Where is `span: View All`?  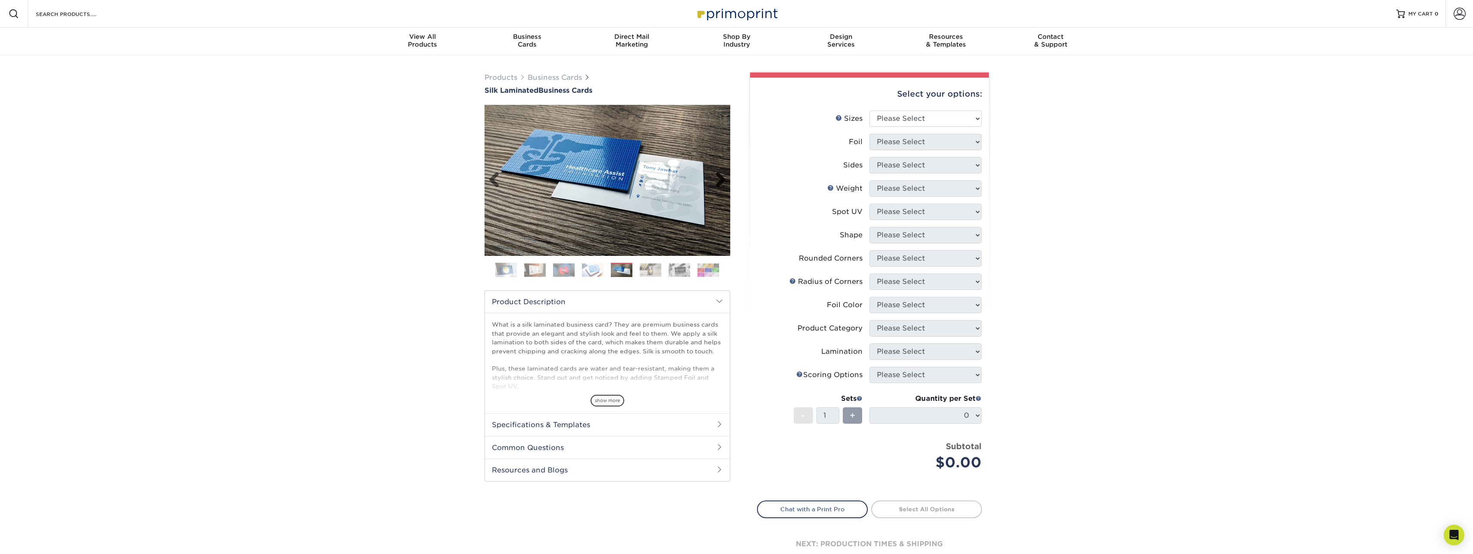
span: View All is located at coordinates (423, 37).